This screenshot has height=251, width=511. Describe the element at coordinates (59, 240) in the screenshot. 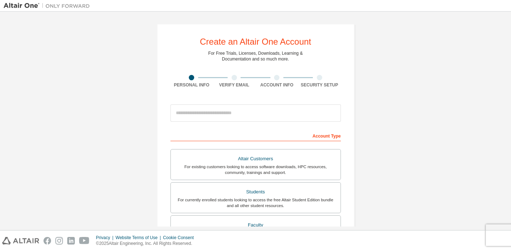

I see `img: instagram.svg` at that location.